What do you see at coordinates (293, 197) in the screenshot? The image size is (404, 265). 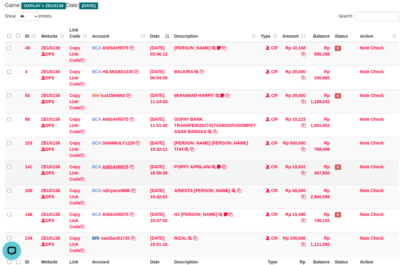 I see `td: Rp 50,000` at bounding box center [293, 197].